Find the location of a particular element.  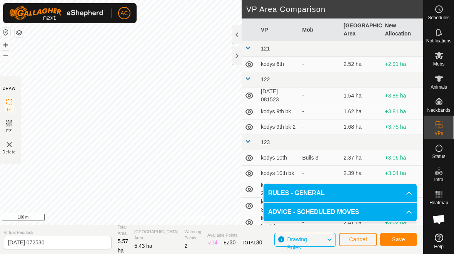

td: 2.37 ha is located at coordinates (362, 158).